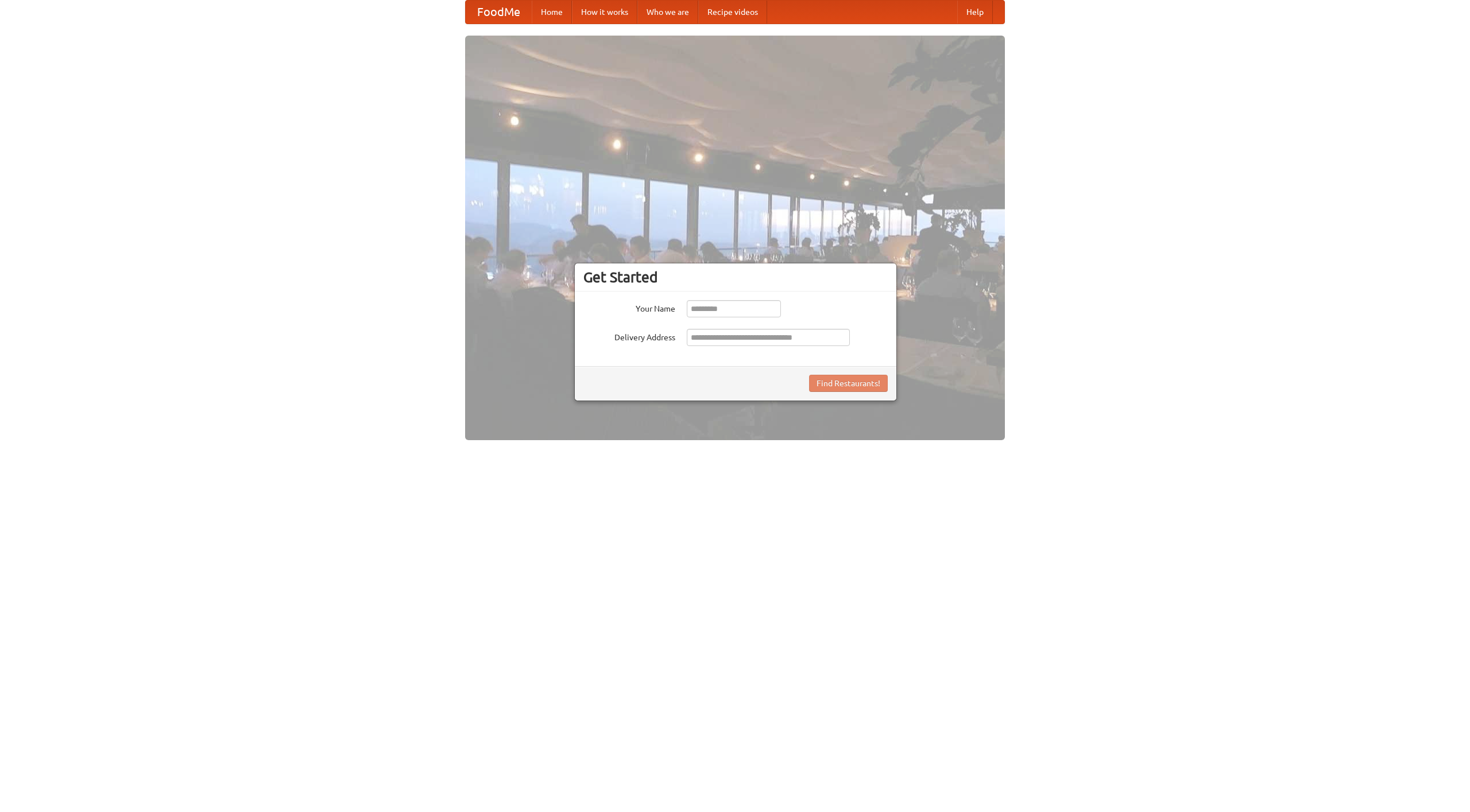 This screenshot has width=1470, height=812. What do you see at coordinates (629, 336) in the screenshot?
I see `label: Delivery Address` at bounding box center [629, 336].